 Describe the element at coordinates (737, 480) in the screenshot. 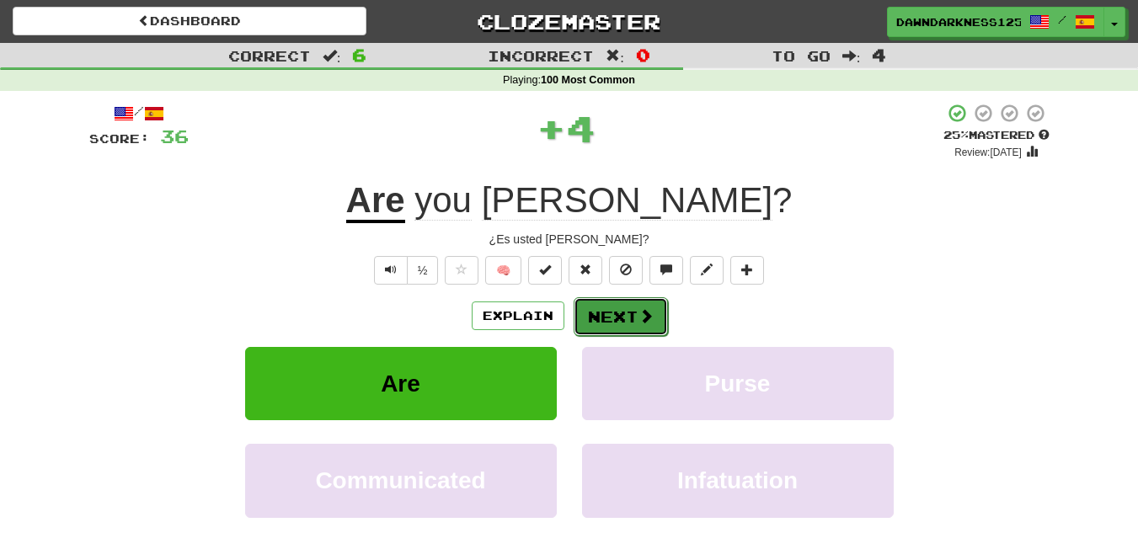

I see `span: Infatuation` at that location.